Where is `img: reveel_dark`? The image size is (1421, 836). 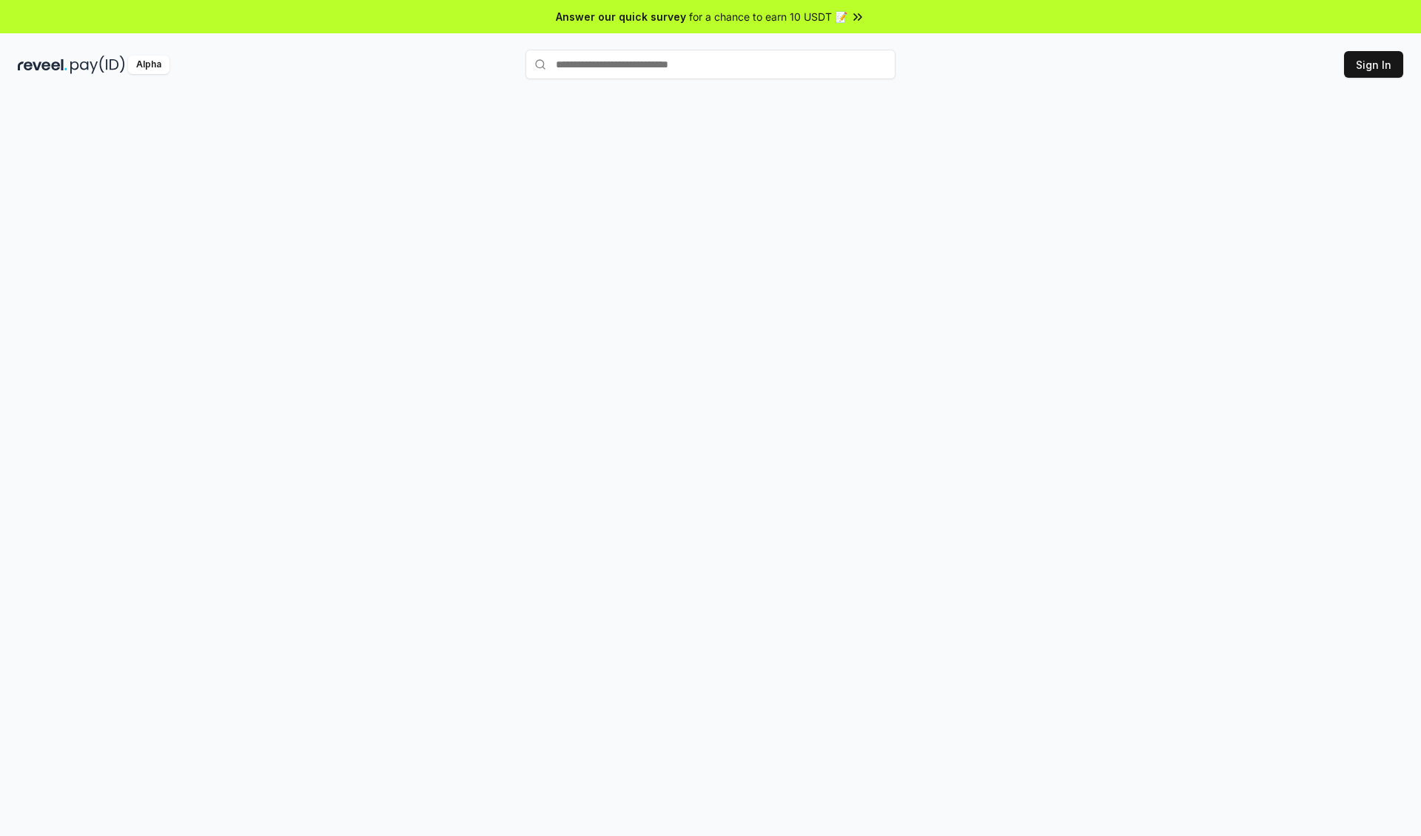
img: reveel_dark is located at coordinates (42, 64).